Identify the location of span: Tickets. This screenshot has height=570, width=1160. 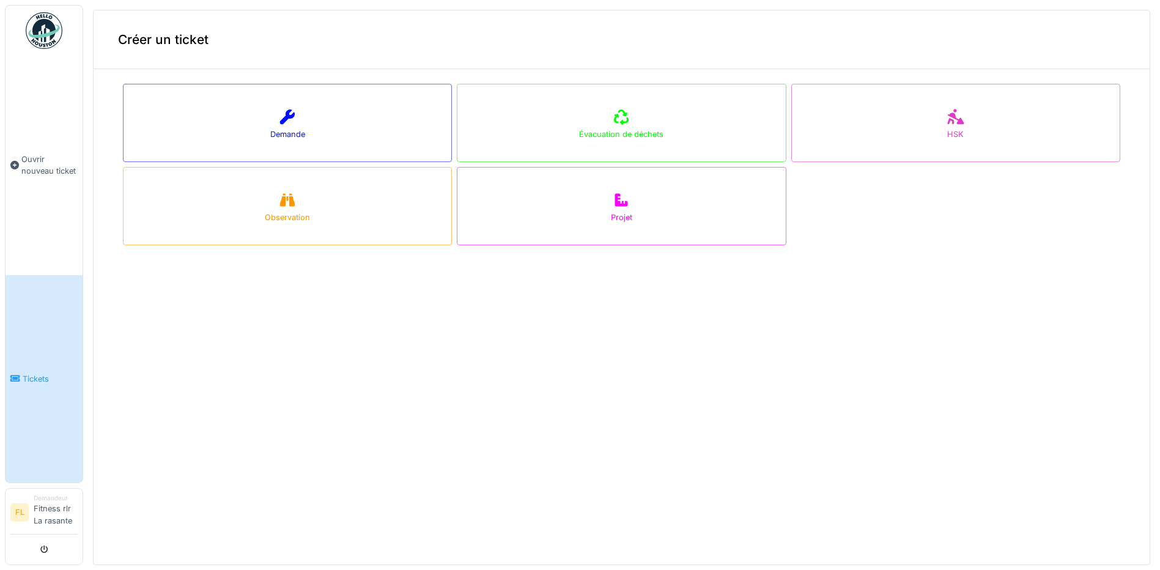
(50, 379).